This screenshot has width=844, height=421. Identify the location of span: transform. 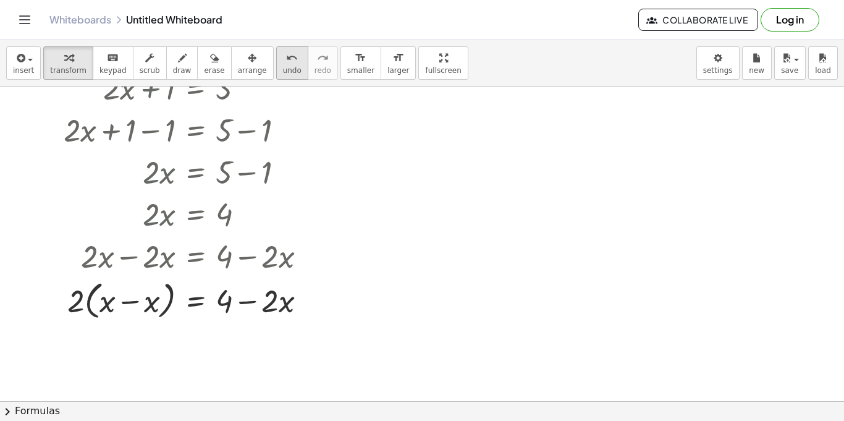
(68, 70).